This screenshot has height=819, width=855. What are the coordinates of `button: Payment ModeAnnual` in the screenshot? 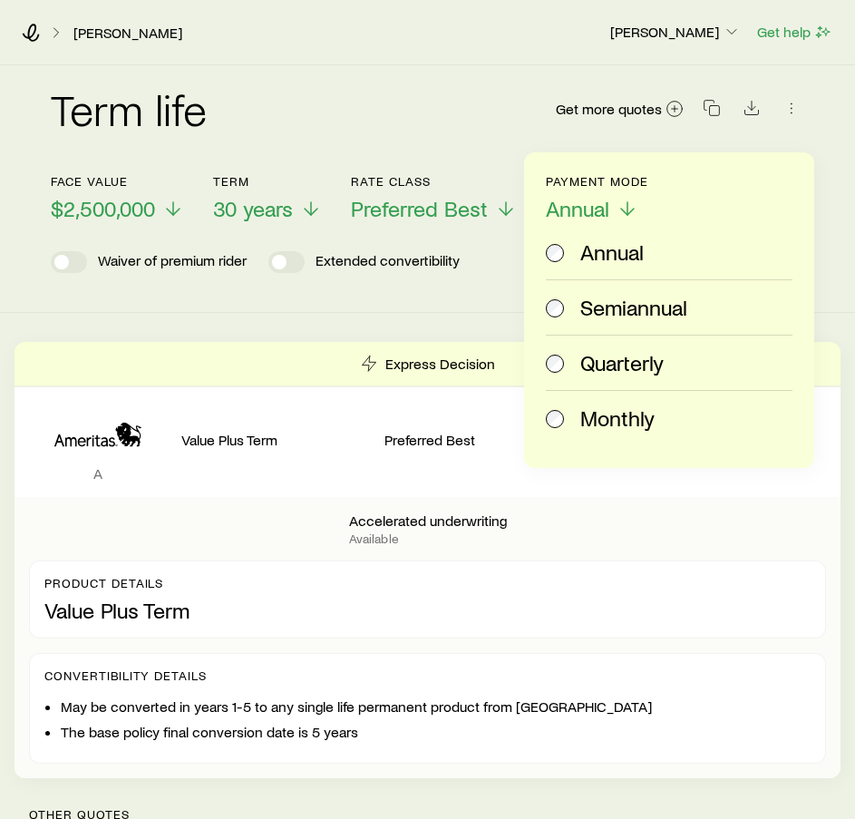 It's located at (597, 198).